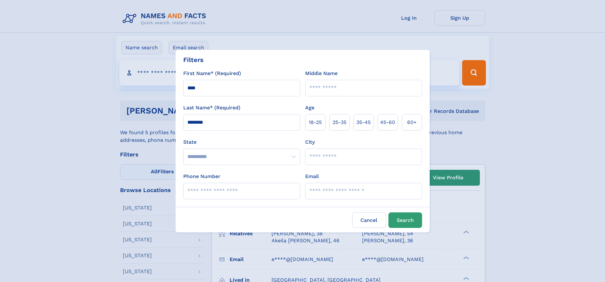 The height and width of the screenshot is (282, 605). What do you see at coordinates (310, 108) in the screenshot?
I see `label: Age` at bounding box center [310, 108].